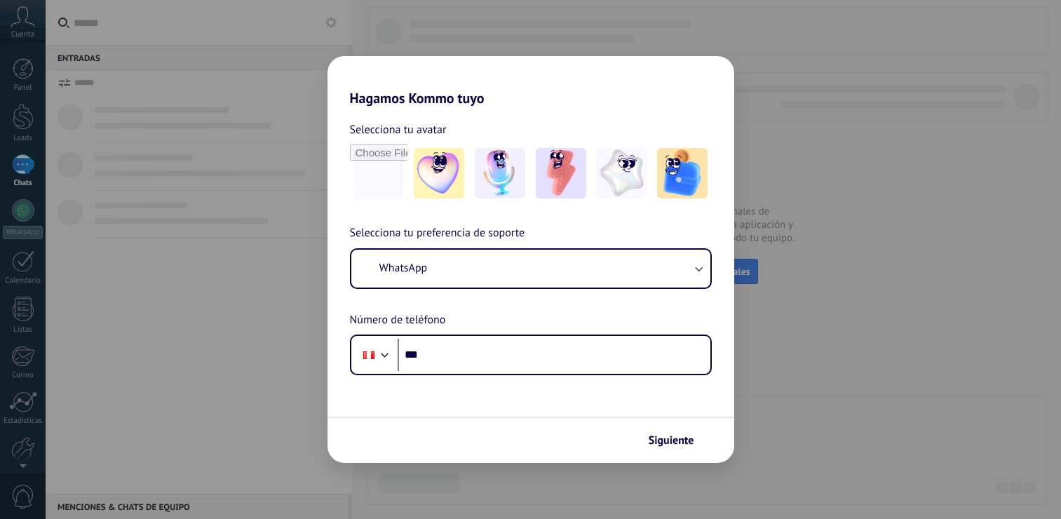  What do you see at coordinates (683, 173) in the screenshot?
I see `img: -5.jpeg` at bounding box center [683, 173].